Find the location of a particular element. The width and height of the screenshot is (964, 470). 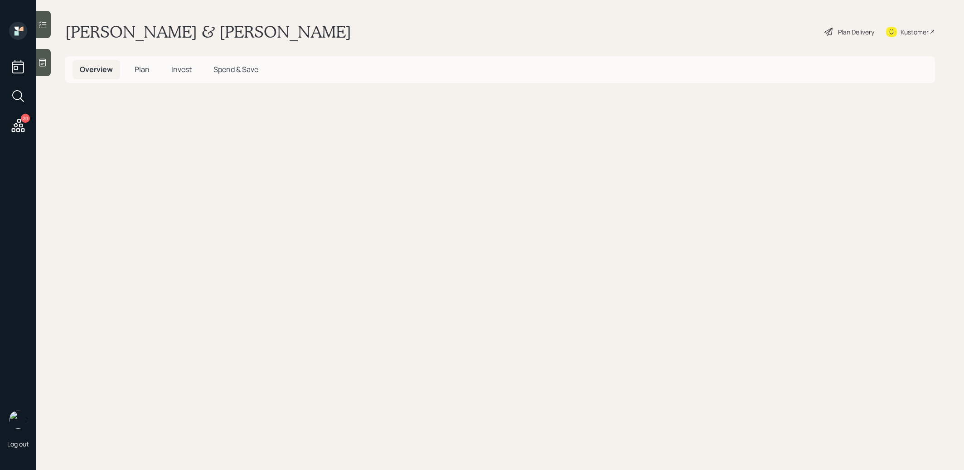

div: Plan Delivery is located at coordinates (856, 32).